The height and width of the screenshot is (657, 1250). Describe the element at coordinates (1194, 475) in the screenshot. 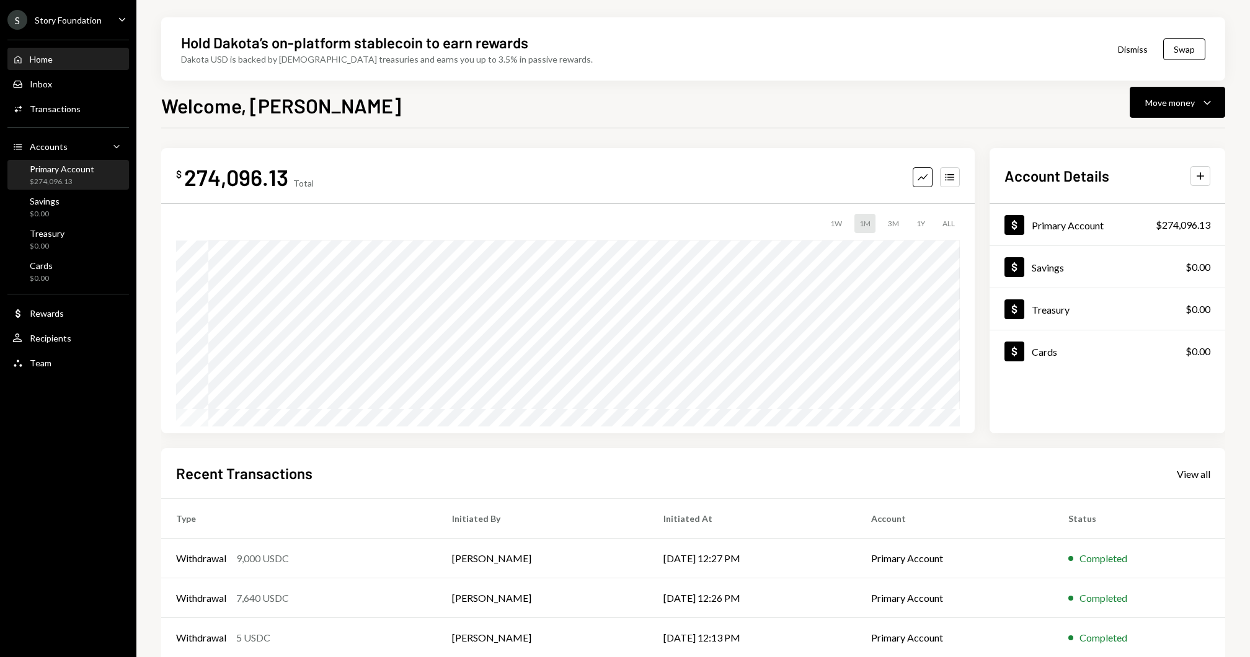

I see `div: View all` at that location.